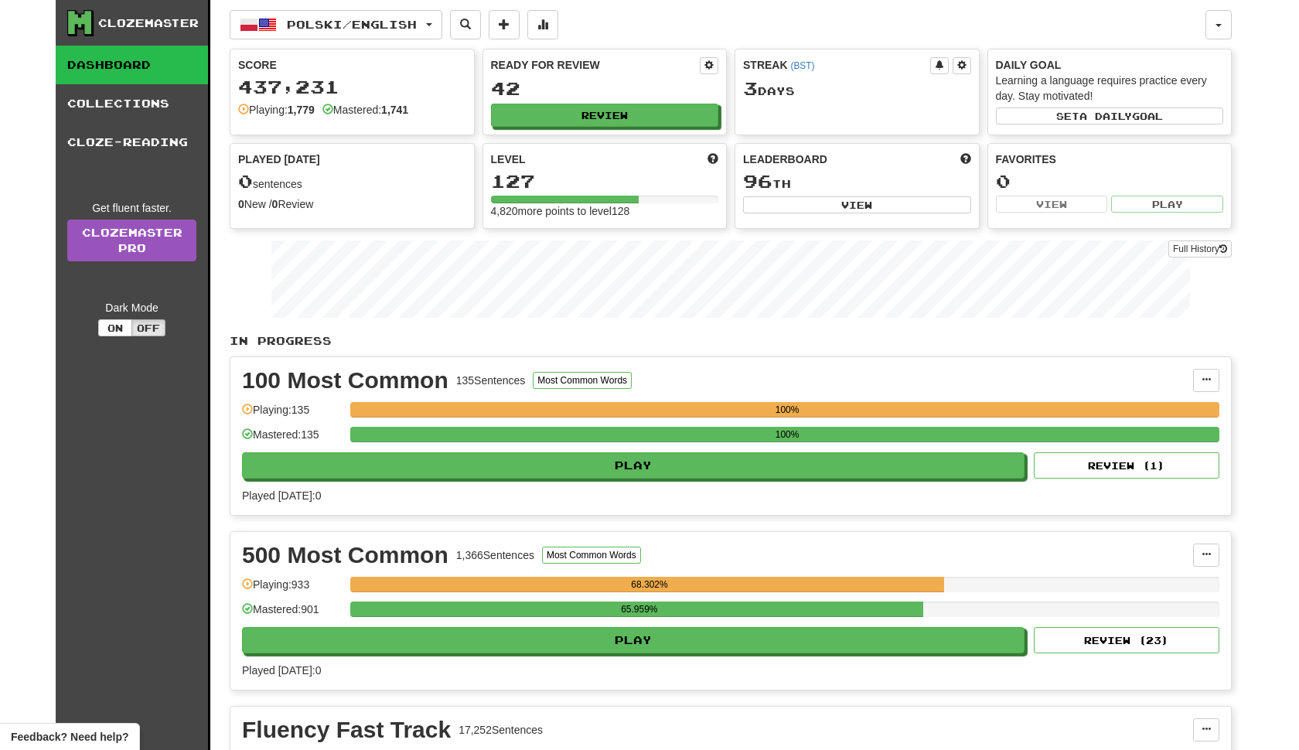  I want to click on strong: 1,741, so click(394, 110).